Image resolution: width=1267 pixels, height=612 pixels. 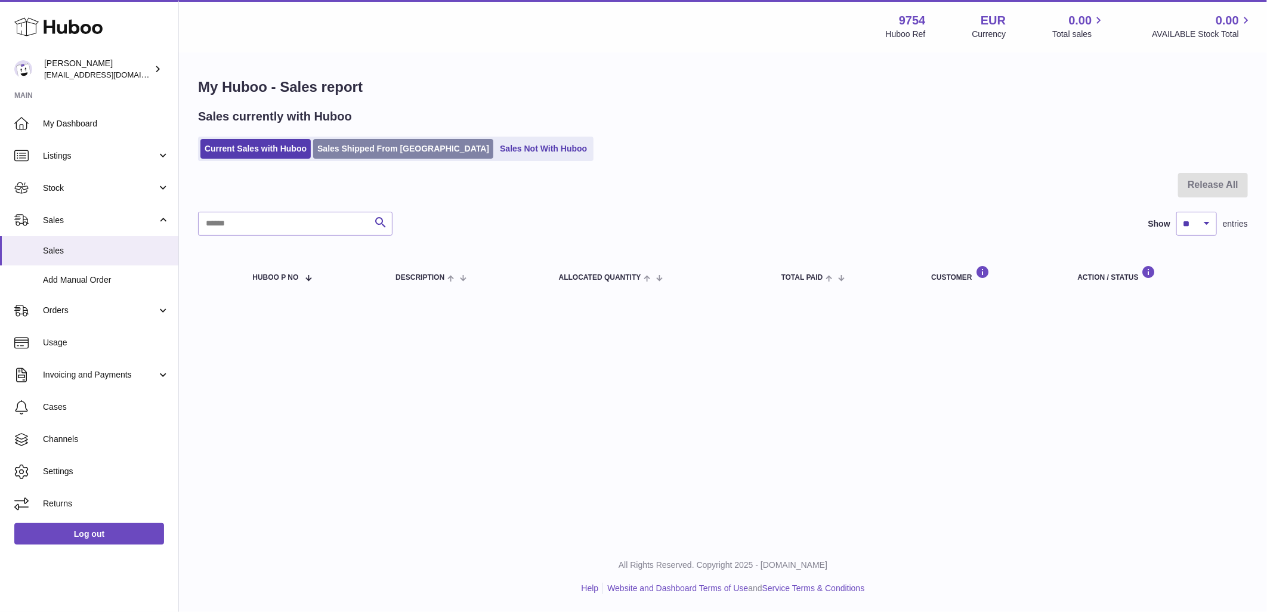 What do you see at coordinates (275, 116) in the screenshot?
I see `h2: Sales currently with Huboo` at bounding box center [275, 116].